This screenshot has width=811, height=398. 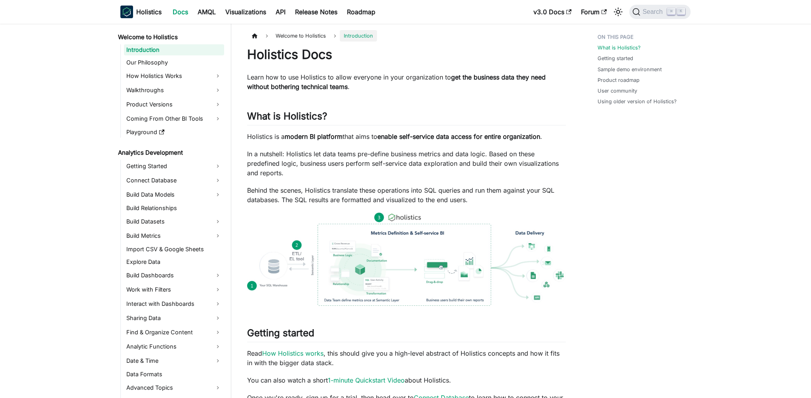 What do you see at coordinates (618, 91) in the screenshot?
I see `a: User community` at bounding box center [618, 91].